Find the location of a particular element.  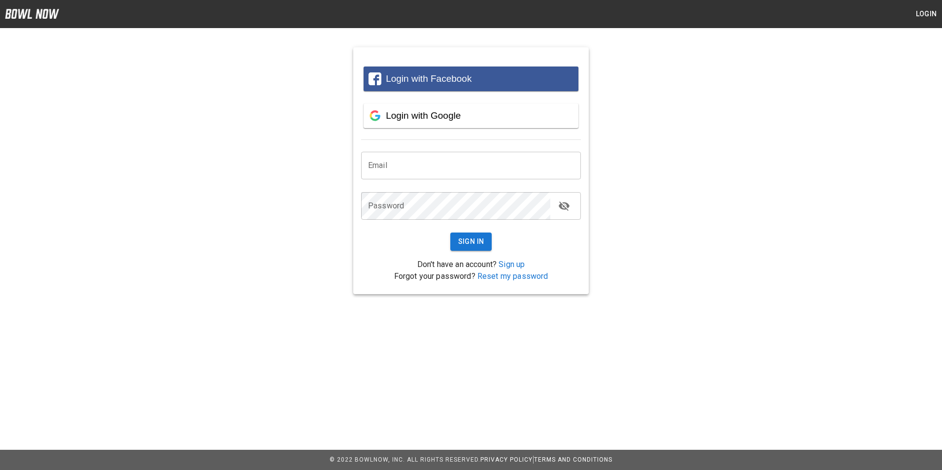

span: © 2022 BowlNow, Inc. All Rights Reserved. is located at coordinates (405, 460).